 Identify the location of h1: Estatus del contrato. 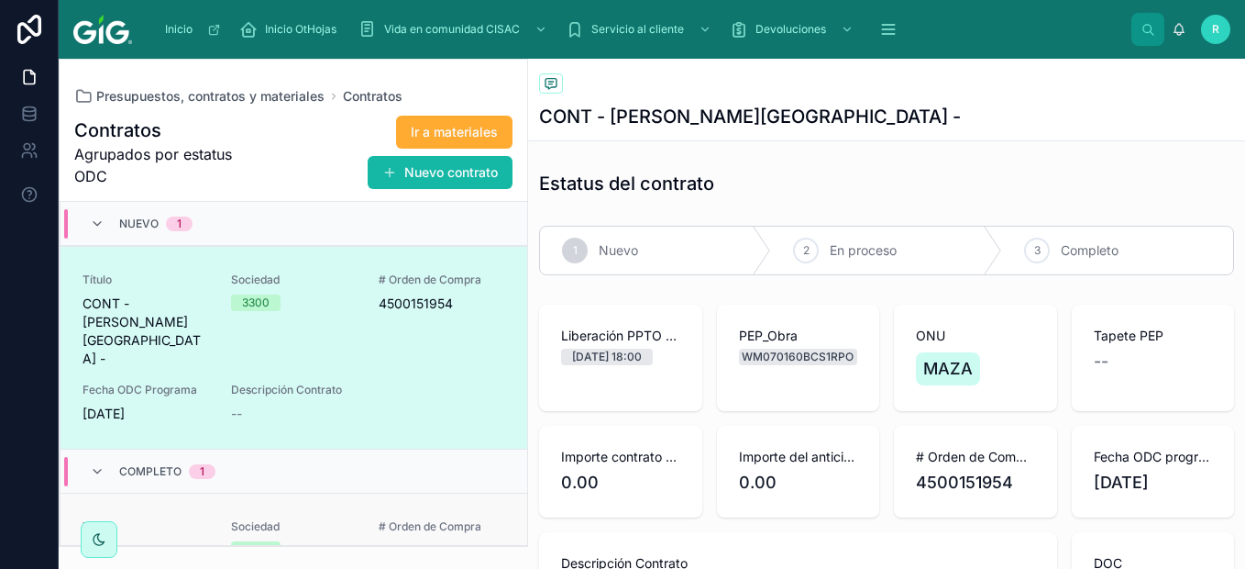
(626, 183).